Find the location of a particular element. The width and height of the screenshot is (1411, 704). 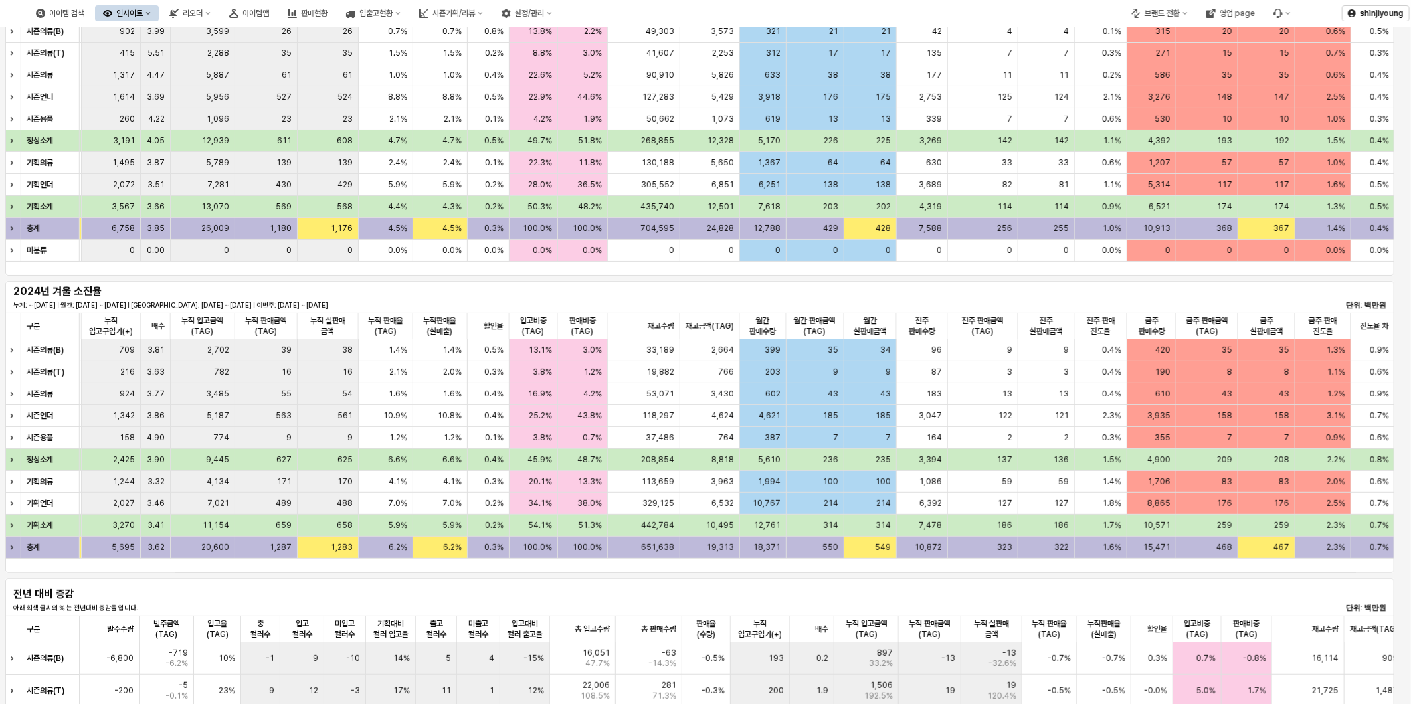

span: 재고금액(TAG) is located at coordinates (710, 326).